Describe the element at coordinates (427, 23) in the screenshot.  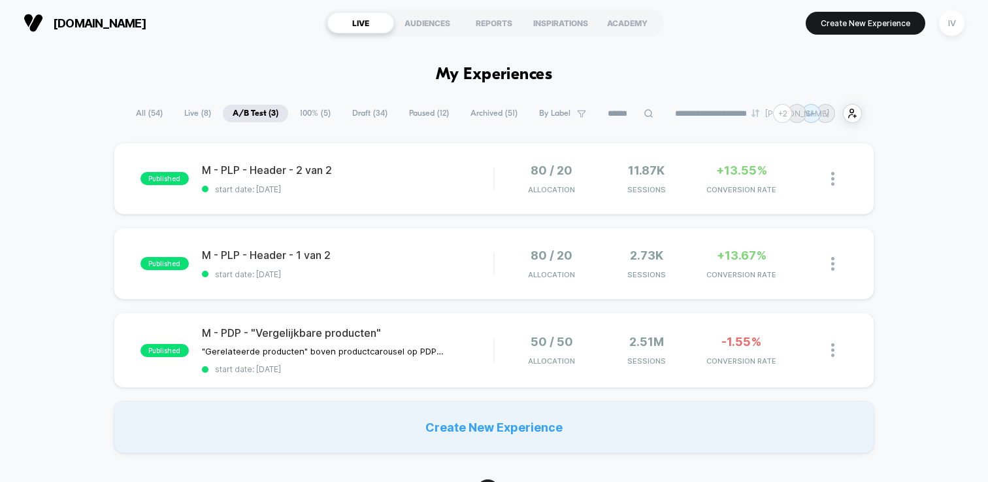
I see `div: AUDIENCES` at that location.